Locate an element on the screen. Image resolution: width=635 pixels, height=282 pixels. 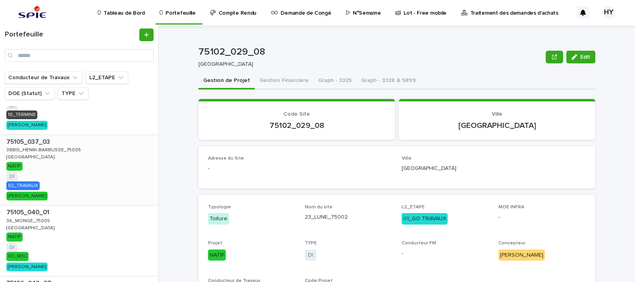
span: Edit is located at coordinates (585, 57).